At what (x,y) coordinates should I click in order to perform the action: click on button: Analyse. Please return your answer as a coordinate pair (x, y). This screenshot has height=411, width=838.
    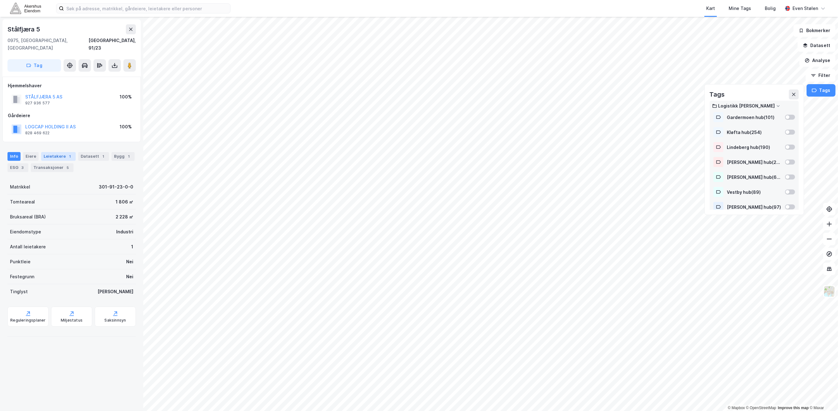
    Looking at the image, I should click on (817, 60).